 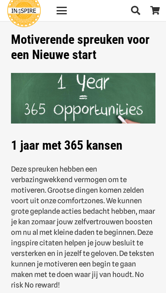 I want to click on h1: Motiverende spreuken voor een Nieuwe start, so click(x=83, y=47).